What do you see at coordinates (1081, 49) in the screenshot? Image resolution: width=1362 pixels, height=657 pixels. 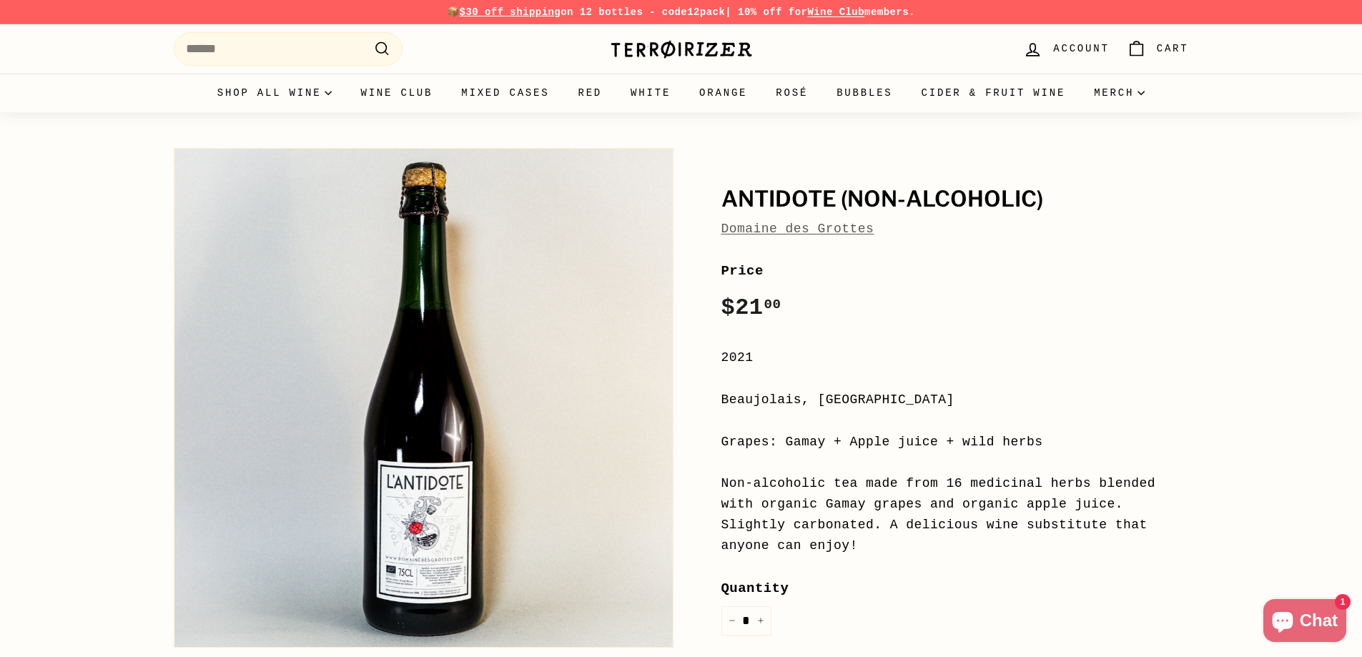 I see `span: Account` at bounding box center [1081, 49].